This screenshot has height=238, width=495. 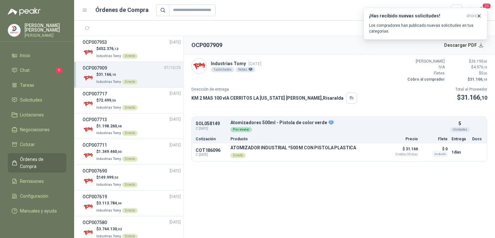 What do you see at coordinates (119, 126) in the screenshot?
I see `span: ,98` at bounding box center [119, 126].